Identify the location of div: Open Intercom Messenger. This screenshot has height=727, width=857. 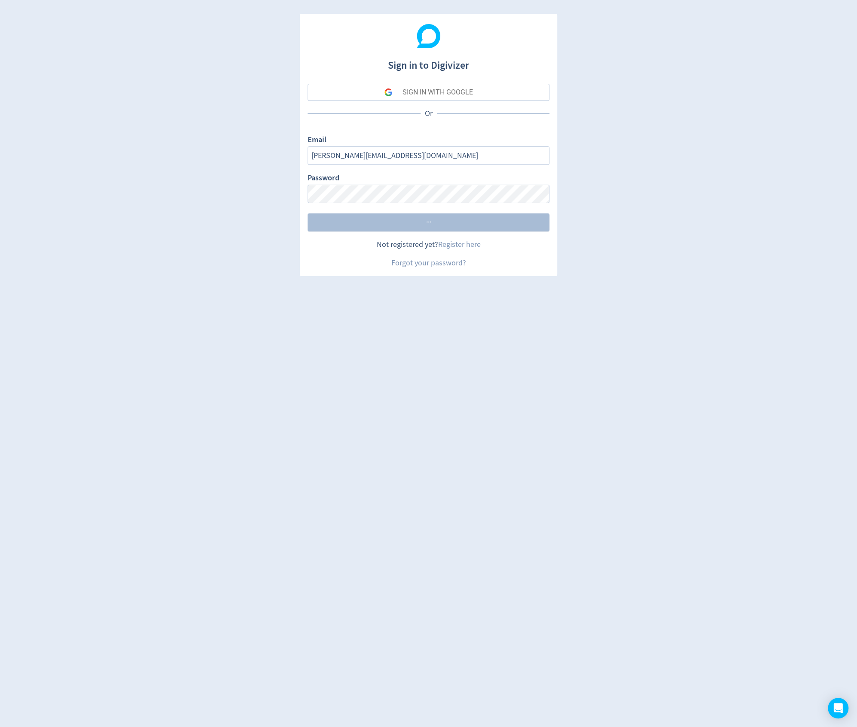
(838, 708).